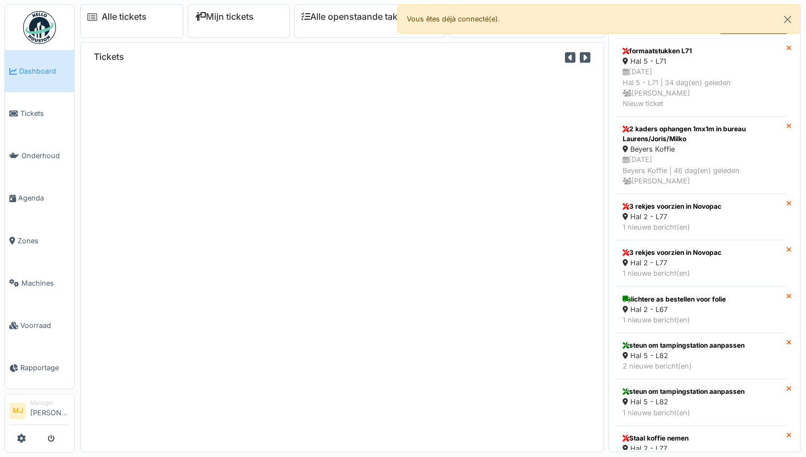 The image size is (806, 457). What do you see at coordinates (40, 283) in the screenshot?
I see `a: Machines` at bounding box center [40, 283].